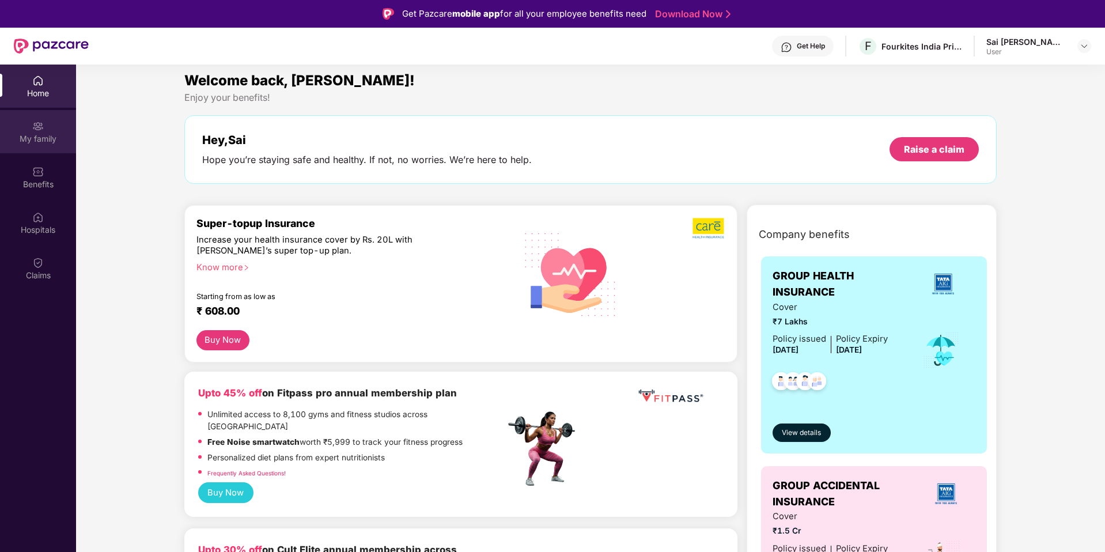 This screenshot has width=1105, height=552. What do you see at coordinates (801, 433) in the screenshot?
I see `button: View details` at bounding box center [801, 433].